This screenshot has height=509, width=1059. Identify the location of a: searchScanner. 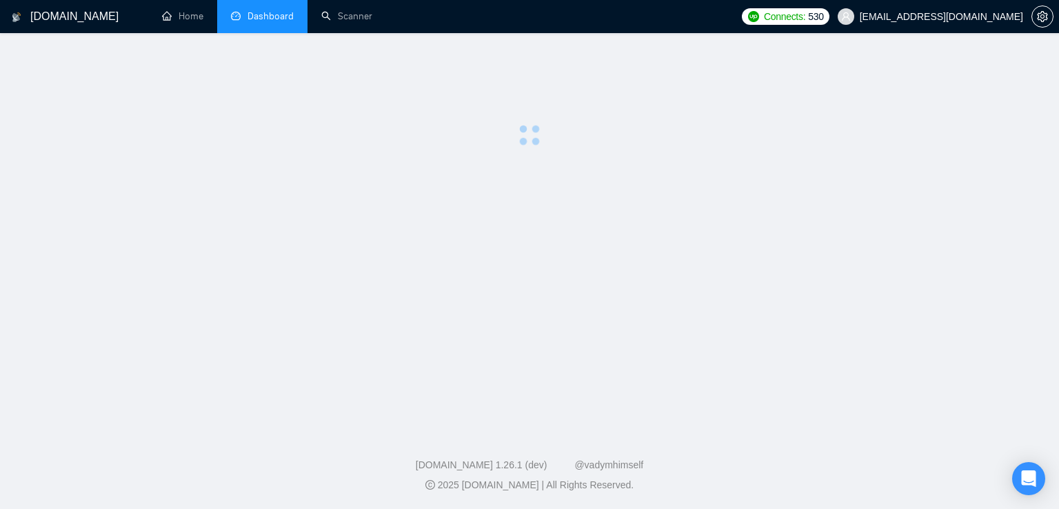
(347, 16).